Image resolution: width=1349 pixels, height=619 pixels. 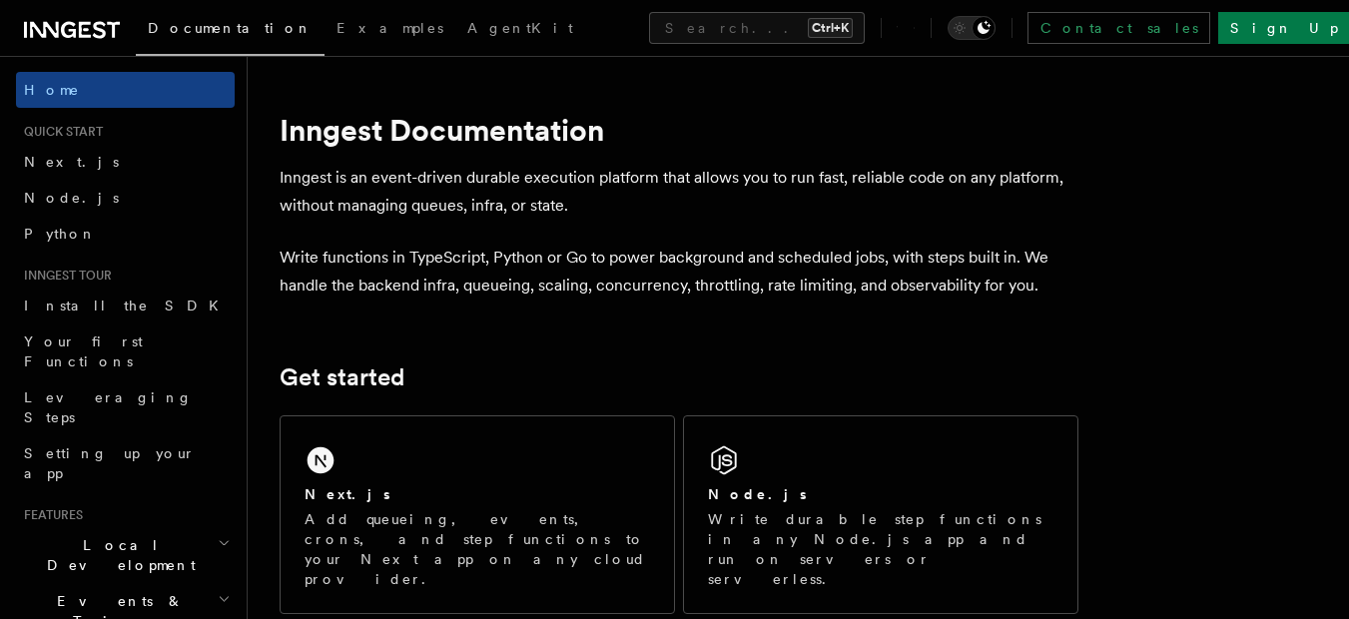 What do you see at coordinates (125, 463) in the screenshot?
I see `a: Setting up your app` at bounding box center [125, 463].